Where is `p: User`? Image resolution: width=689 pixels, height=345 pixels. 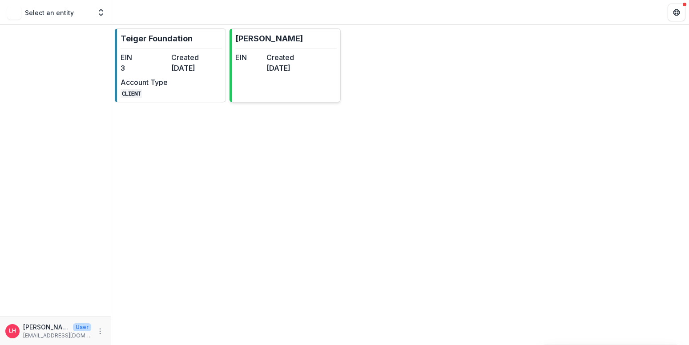
p: User is located at coordinates (82, 327).